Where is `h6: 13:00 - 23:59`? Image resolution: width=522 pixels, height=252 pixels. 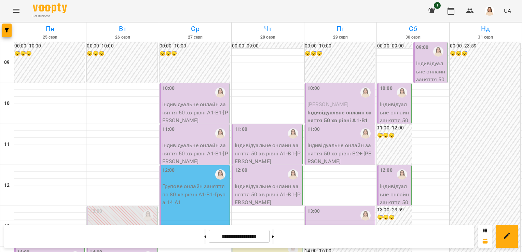
h6: 13:00 - 23:59 is located at coordinates (394, 210).